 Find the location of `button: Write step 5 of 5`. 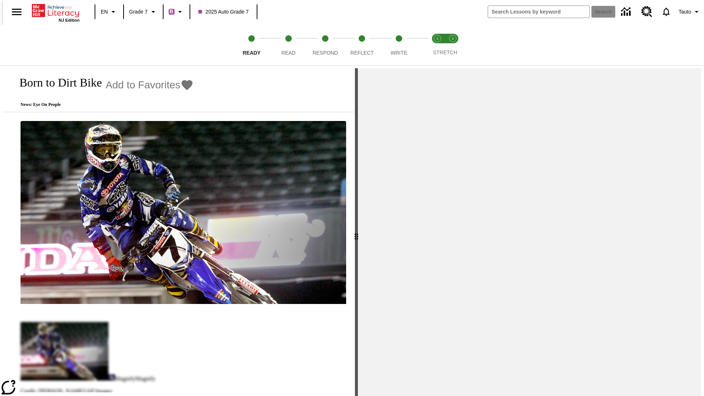

button: Write step 5 of 5 is located at coordinates (399, 45).